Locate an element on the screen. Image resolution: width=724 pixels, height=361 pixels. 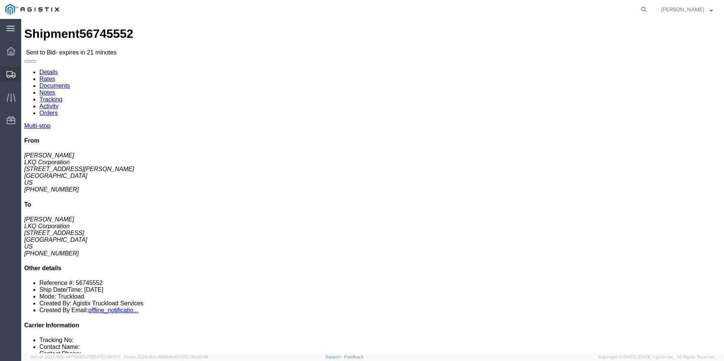
a: Support is located at coordinates (335, 357).